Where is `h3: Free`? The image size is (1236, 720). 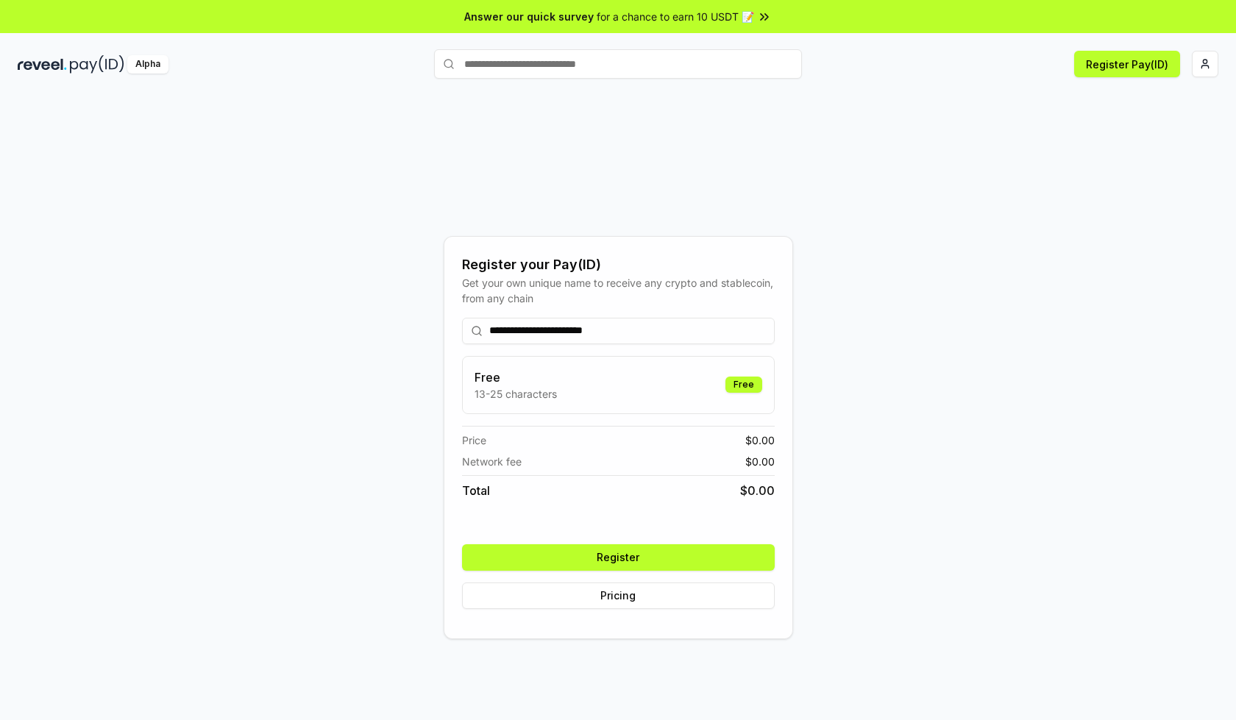
h3: Free is located at coordinates (516, 377).